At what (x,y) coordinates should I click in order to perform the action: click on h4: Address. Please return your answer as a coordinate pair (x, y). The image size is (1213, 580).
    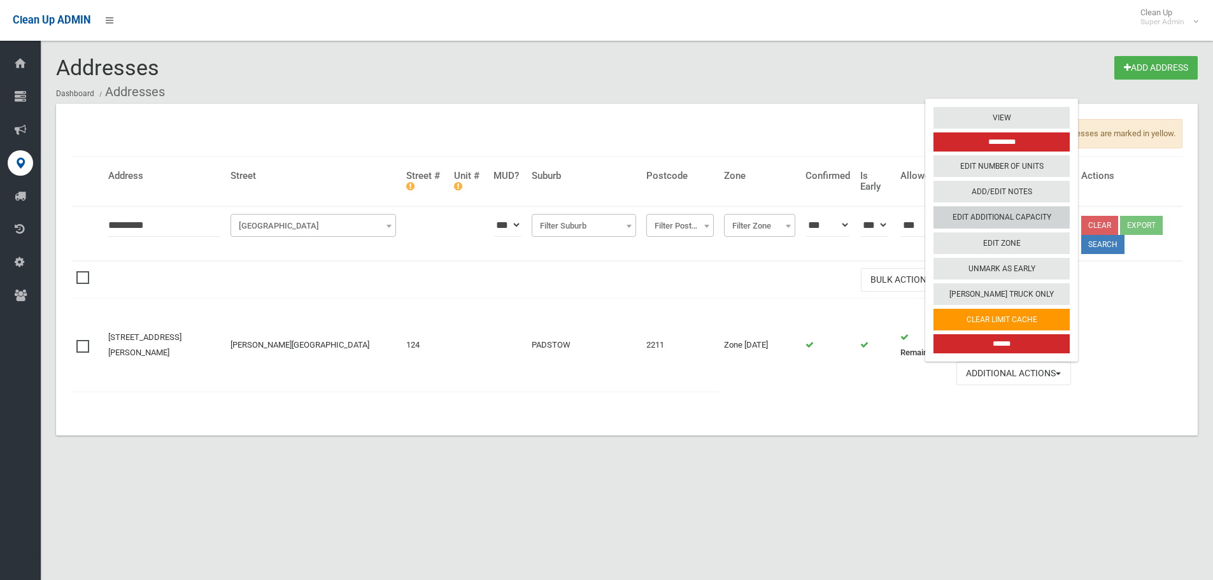
    Looking at the image, I should click on (164, 176).